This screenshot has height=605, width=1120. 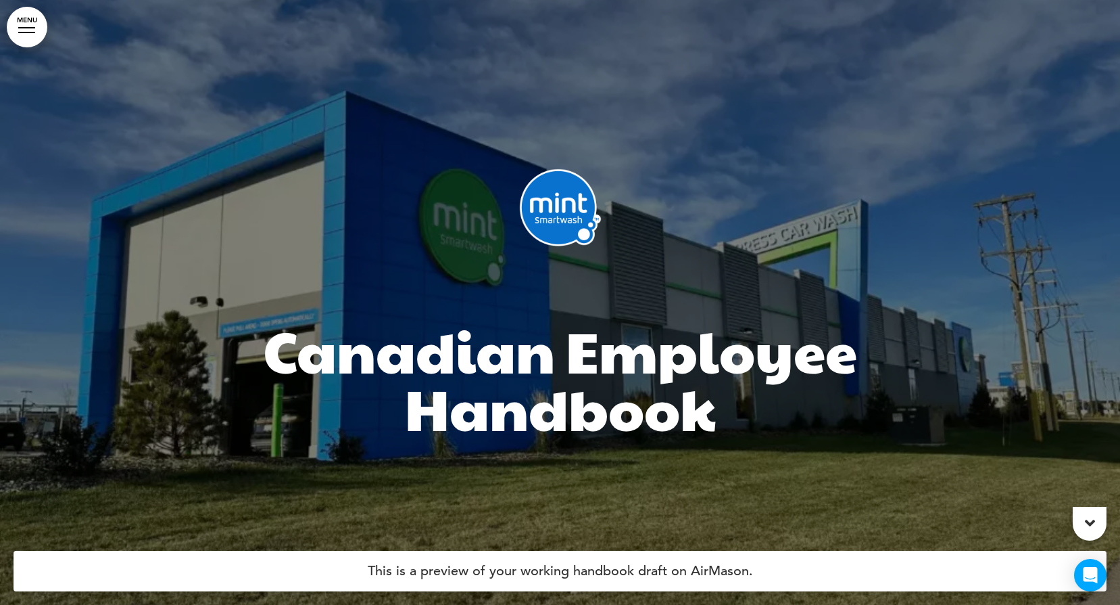 I want to click on img: 1737055965077-MintSmartwash_Logo_PrimaryBlue.png, so click(x=561, y=208).